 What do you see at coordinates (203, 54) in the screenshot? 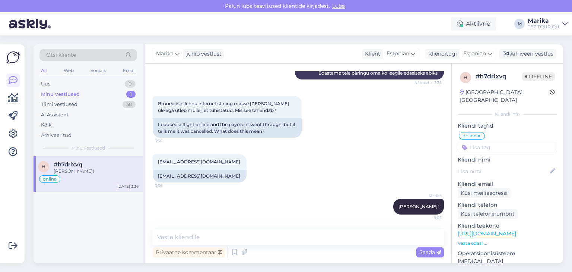
I see `div: juhib vestlust` at bounding box center [203, 54].